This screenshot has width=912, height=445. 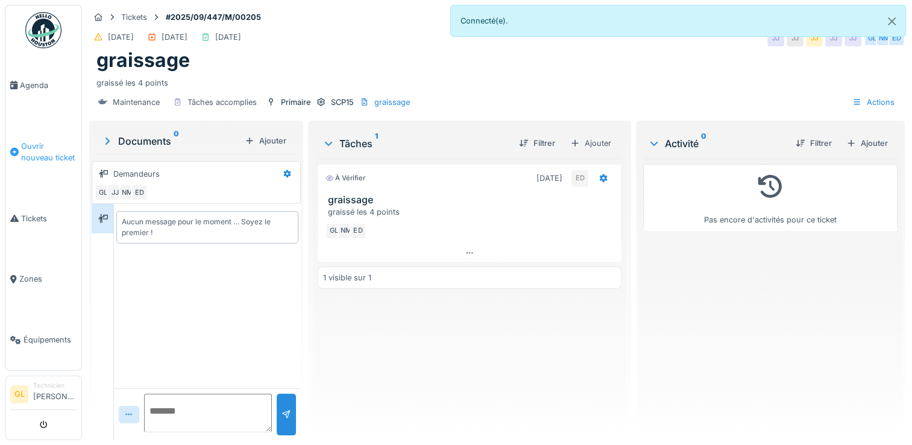 I want to click on div: Tâches accomplies, so click(x=222, y=102).